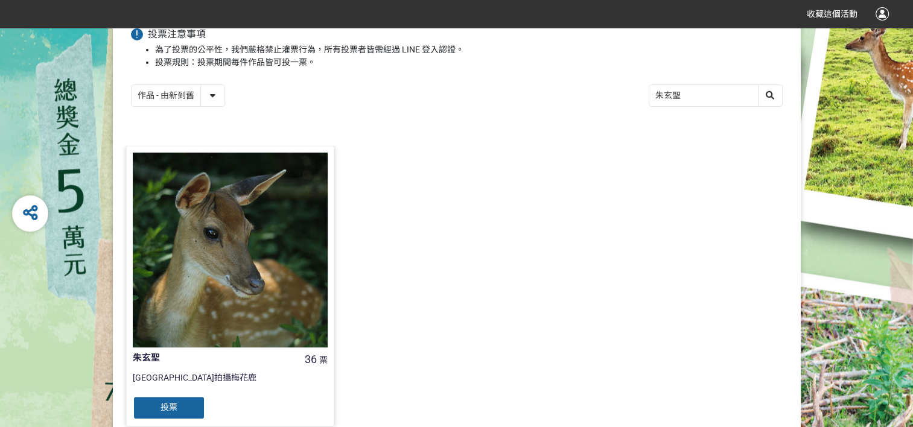  Describe the element at coordinates (716, 95) in the screenshot. I see `input: 搜尋作品` at that location.